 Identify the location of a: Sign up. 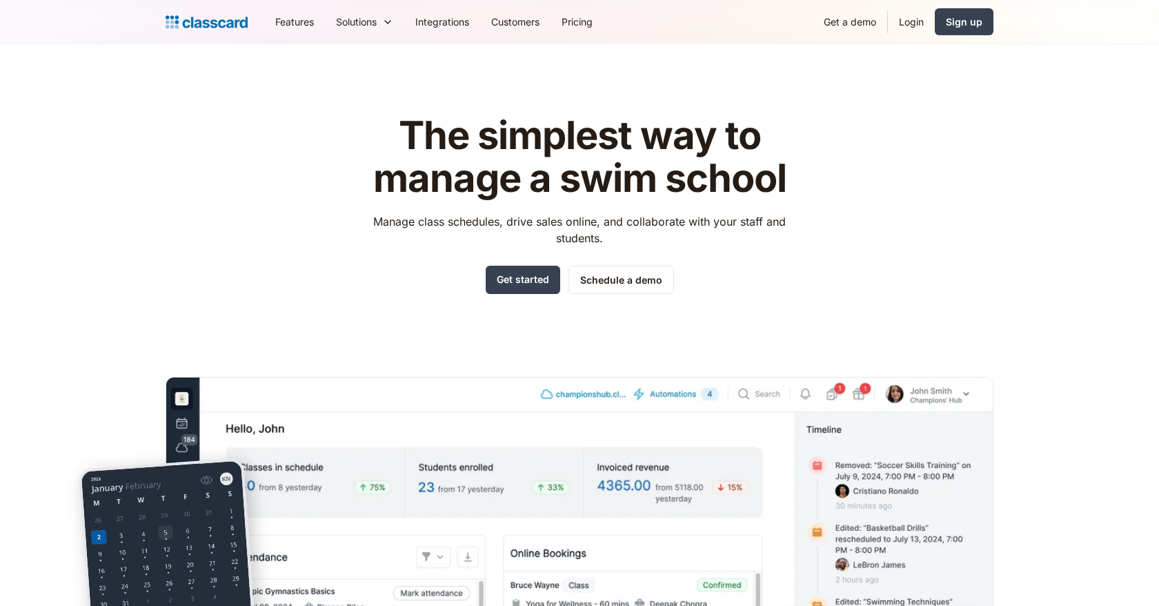
(963, 21).